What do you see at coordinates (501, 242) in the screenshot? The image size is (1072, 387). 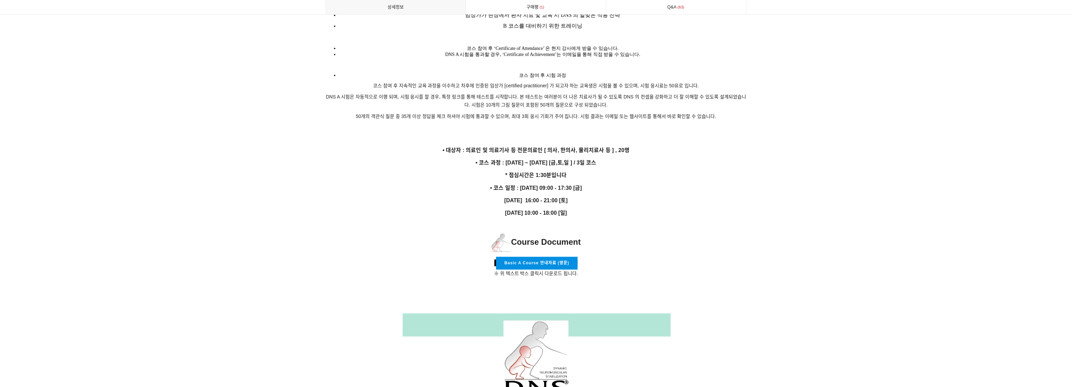 I see `img: 1597e3e65a0d2.png` at bounding box center [501, 242].